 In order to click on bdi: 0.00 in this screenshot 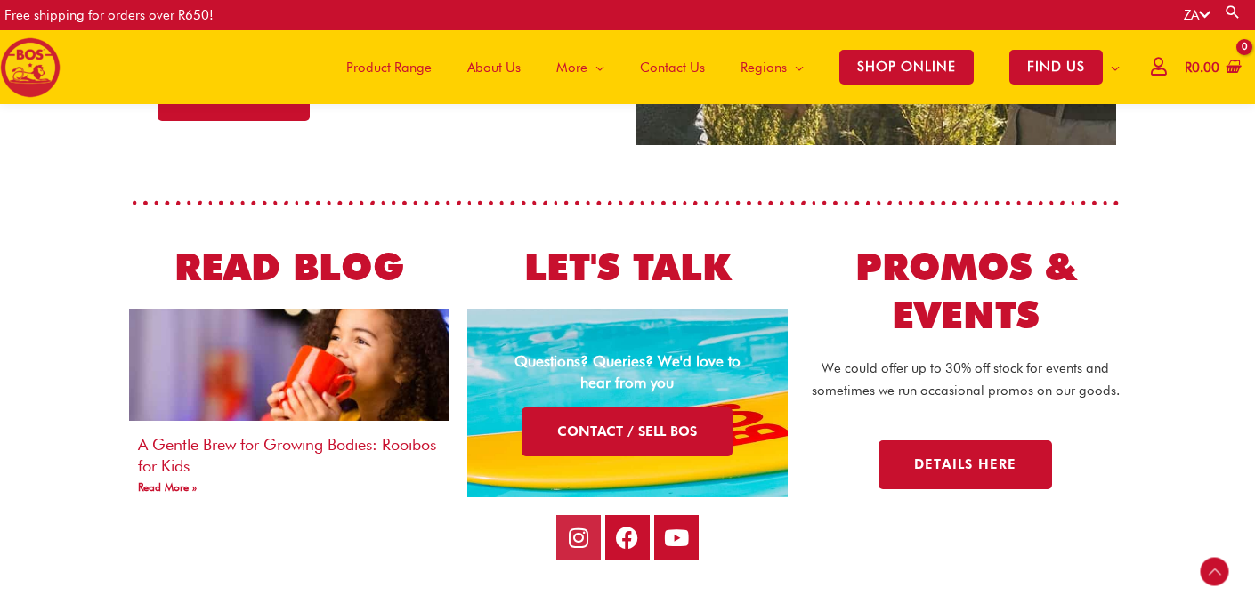, I will do `click(1201, 68)`.